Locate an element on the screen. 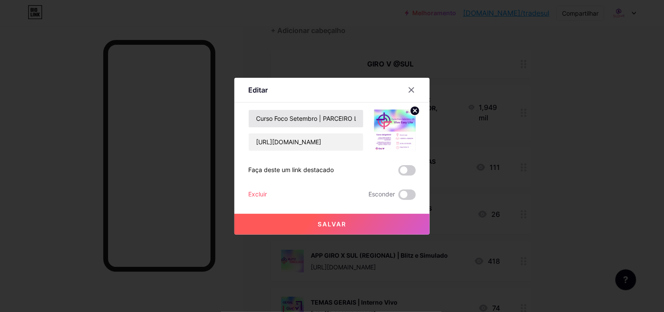 This screenshot has width=664, height=312. button: Salvar is located at coordinates (332, 224).